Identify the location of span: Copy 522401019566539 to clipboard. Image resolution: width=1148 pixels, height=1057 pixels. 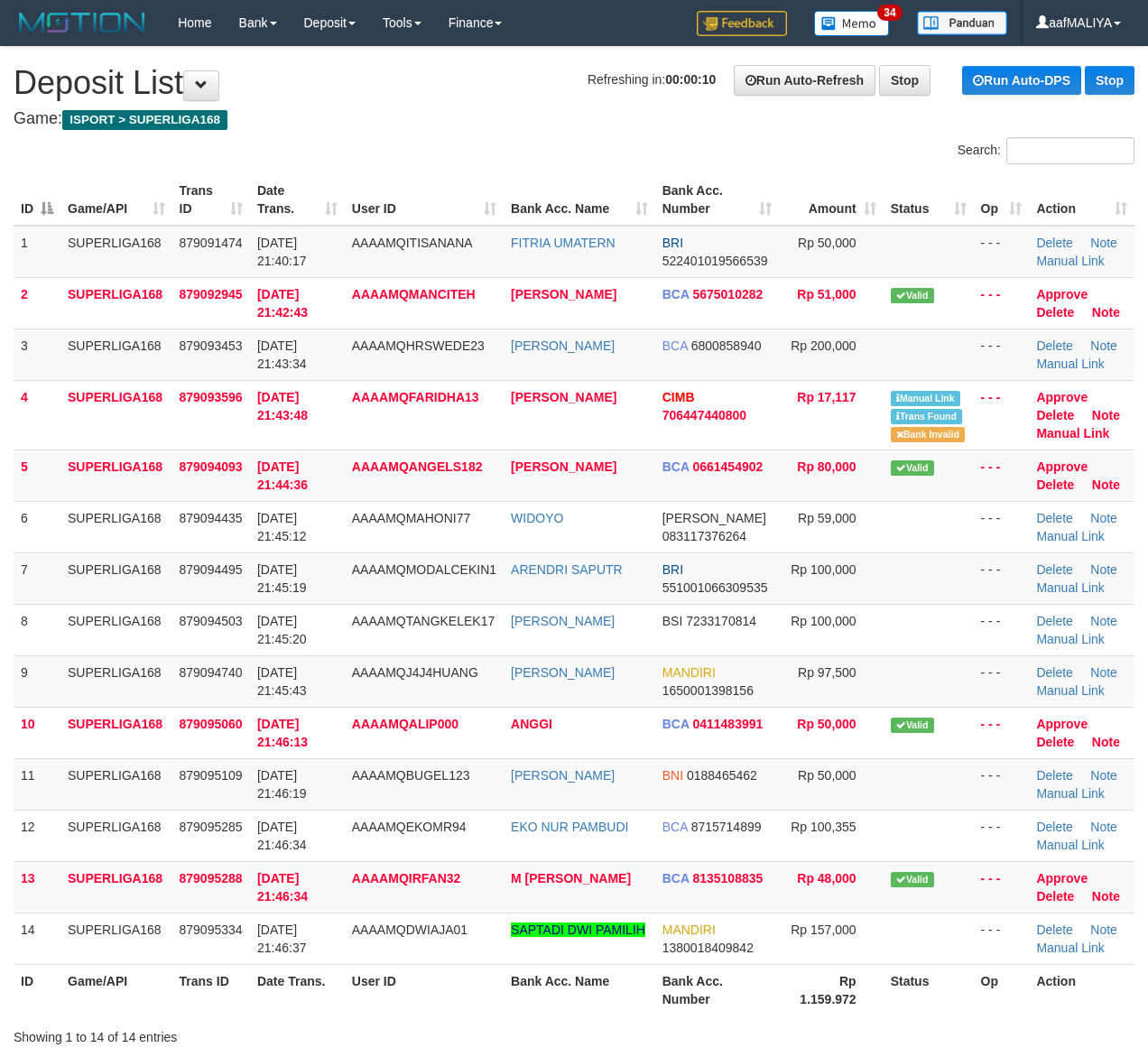
(715, 261).